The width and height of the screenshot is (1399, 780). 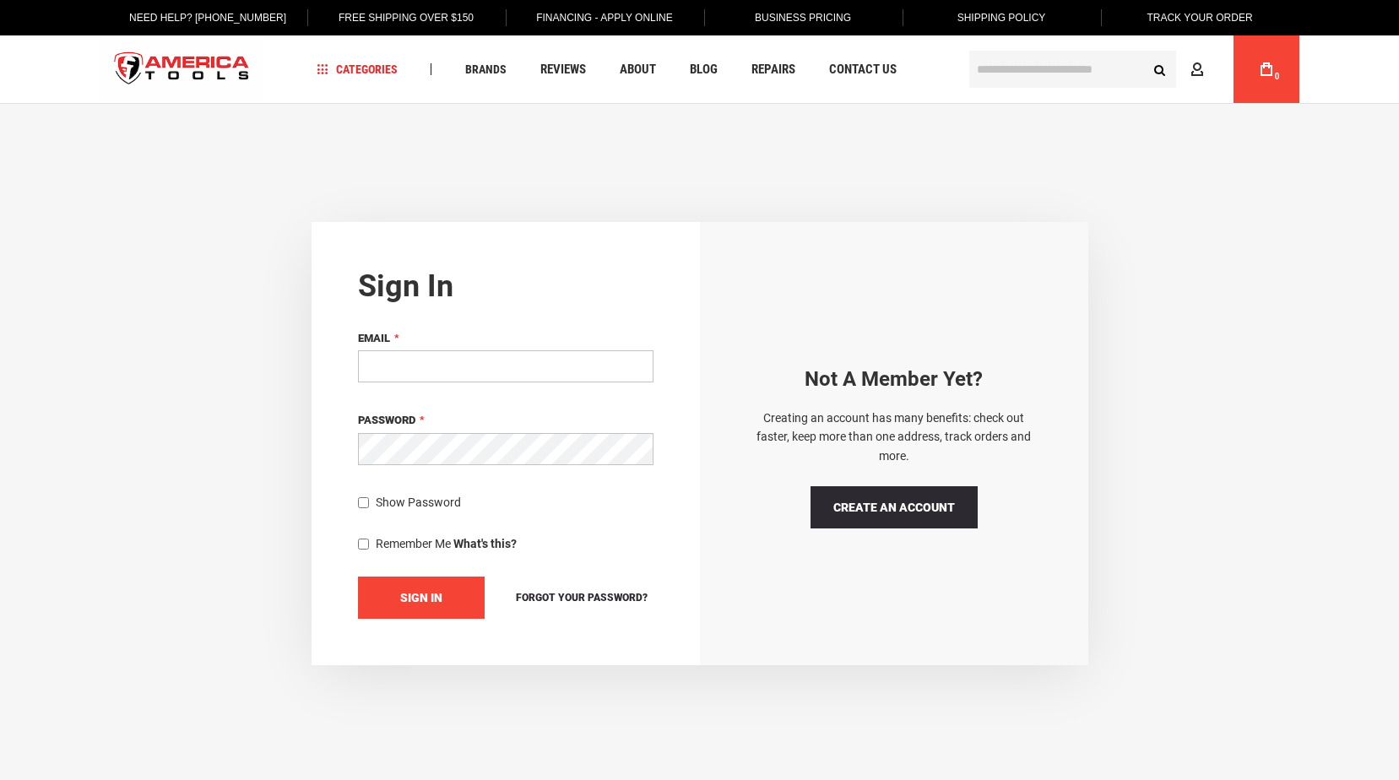 What do you see at coordinates (1160, 69) in the screenshot?
I see `button: Search` at bounding box center [1160, 69].